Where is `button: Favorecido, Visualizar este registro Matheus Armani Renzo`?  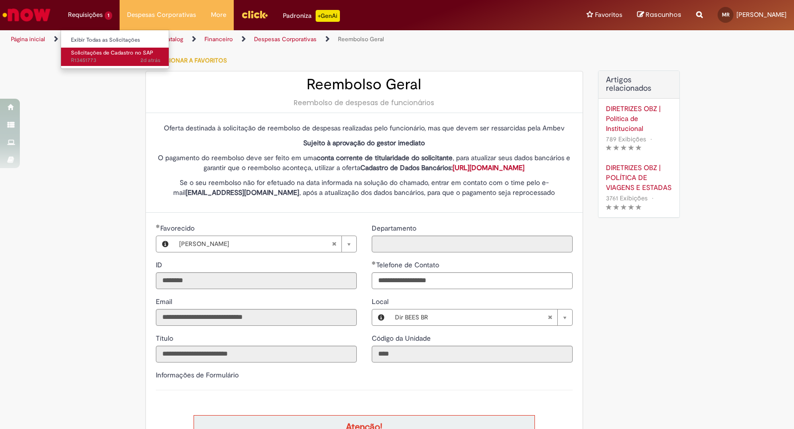 button: Favorecido, Visualizar este registro Matheus Armani Renzo is located at coordinates (165, 244).